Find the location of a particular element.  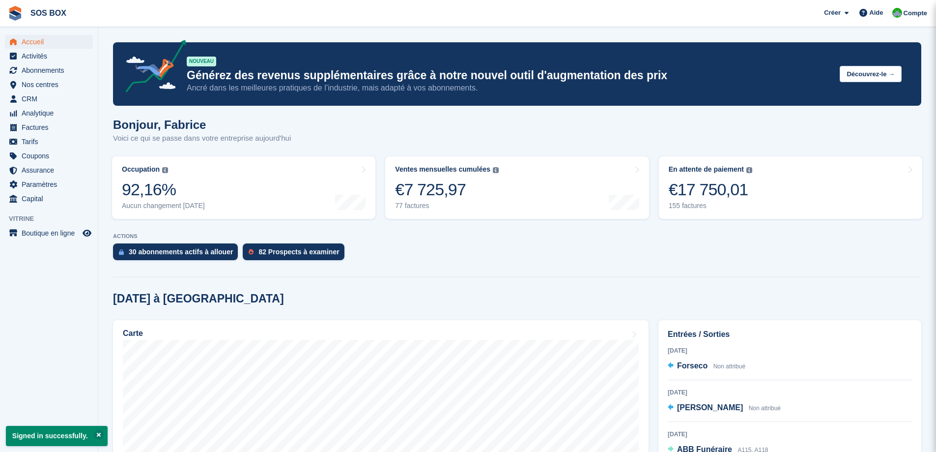

span: Forseco is located at coordinates (692, 365).